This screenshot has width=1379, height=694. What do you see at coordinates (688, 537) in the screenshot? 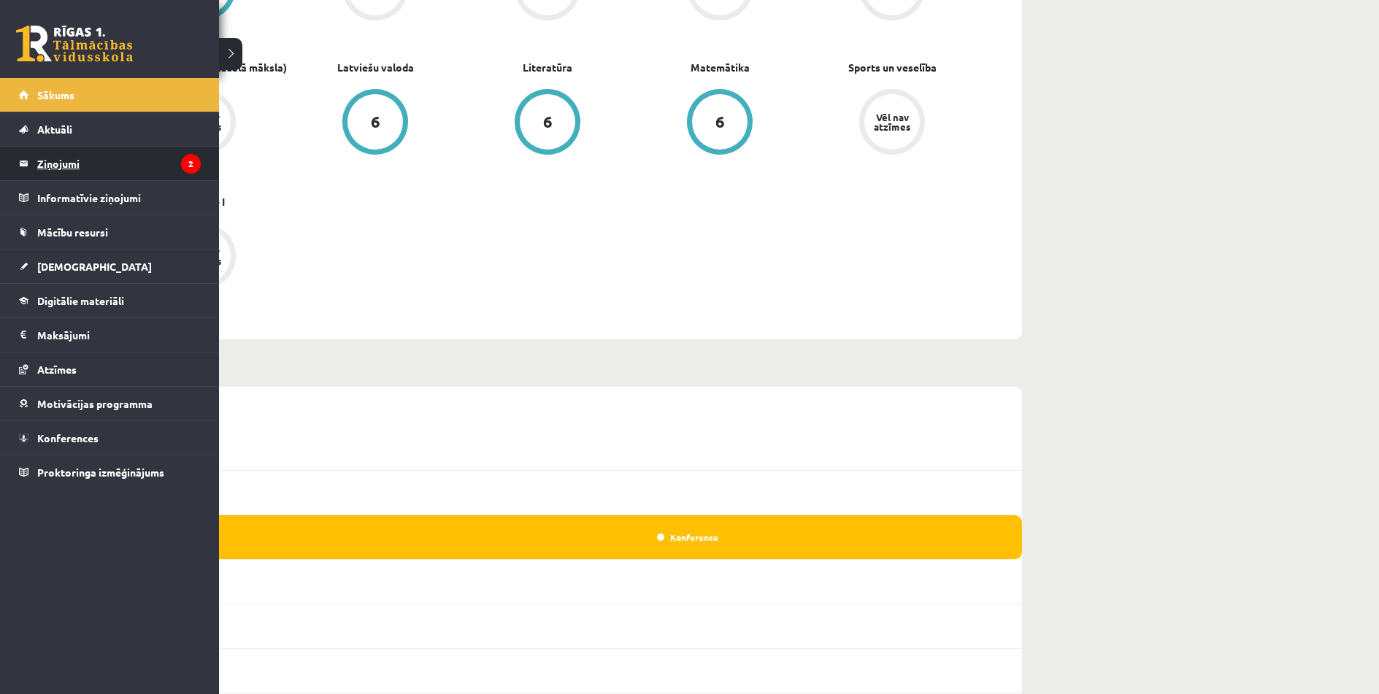
I see `a: Konference` at bounding box center [688, 537].